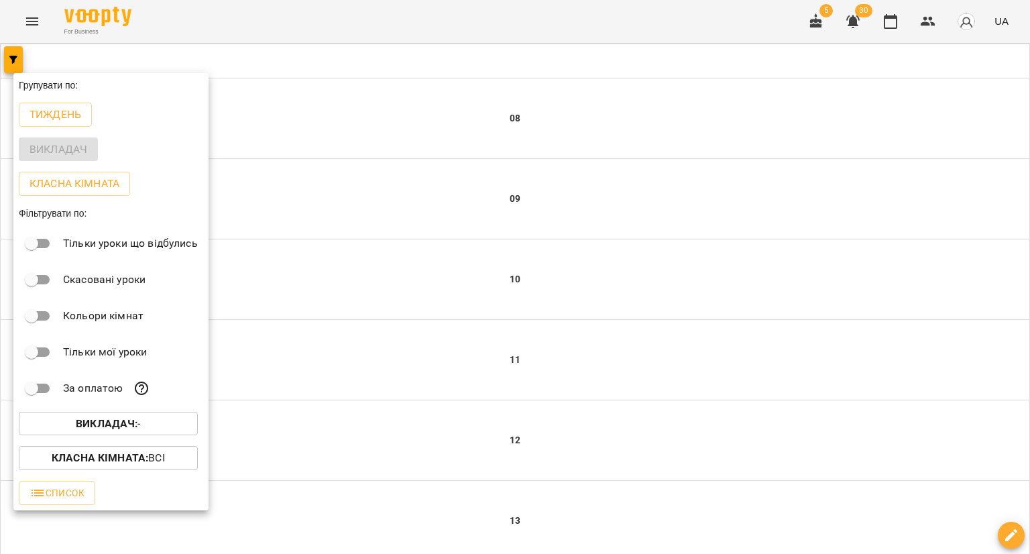 The width and height of the screenshot is (1030, 554). What do you see at coordinates (108, 458) in the screenshot?
I see `button: Класна кімната:Всі` at bounding box center [108, 458].